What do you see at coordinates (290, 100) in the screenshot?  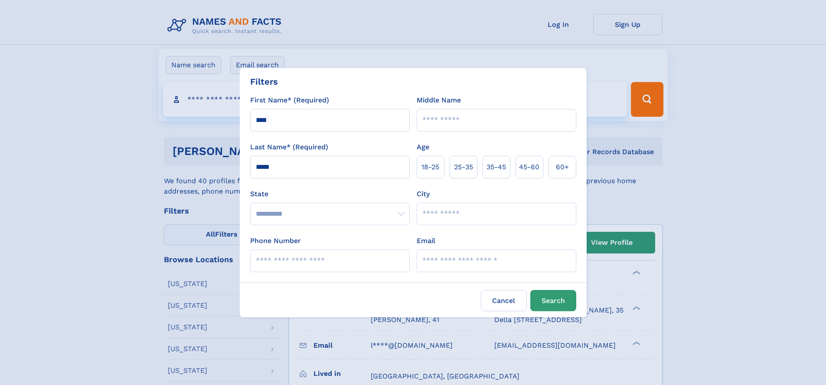 I see `label: First Name* (Required)` at bounding box center [290, 100].